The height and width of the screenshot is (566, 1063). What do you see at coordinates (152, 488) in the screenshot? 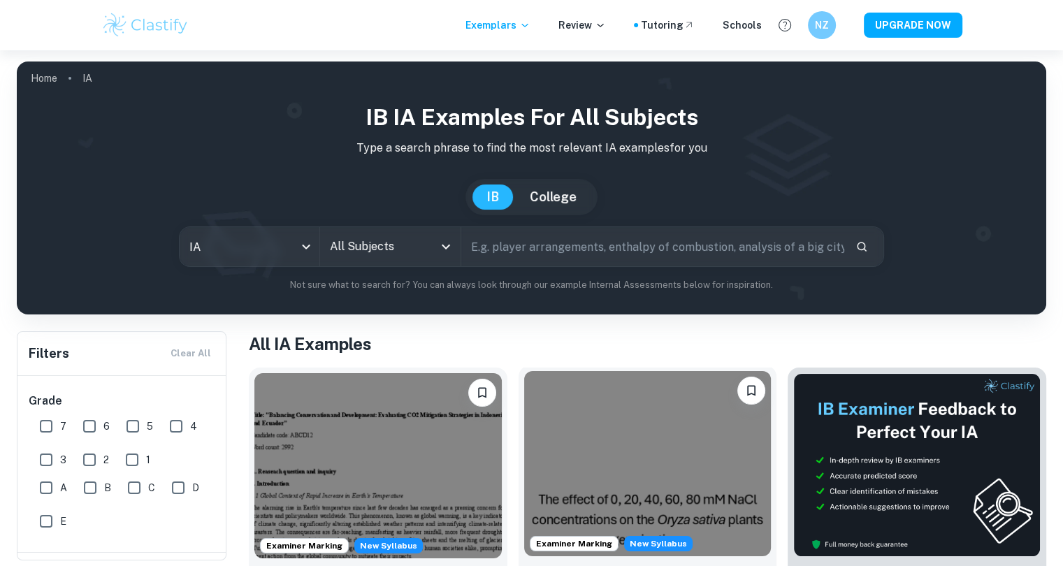
I see `span: C` at bounding box center [152, 488].